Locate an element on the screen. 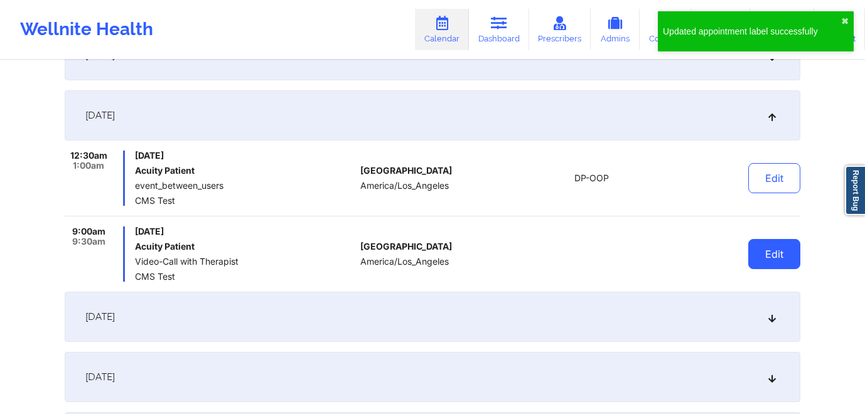 The height and width of the screenshot is (414, 865). span: Video-Call with Therapist is located at coordinates (245, 262).